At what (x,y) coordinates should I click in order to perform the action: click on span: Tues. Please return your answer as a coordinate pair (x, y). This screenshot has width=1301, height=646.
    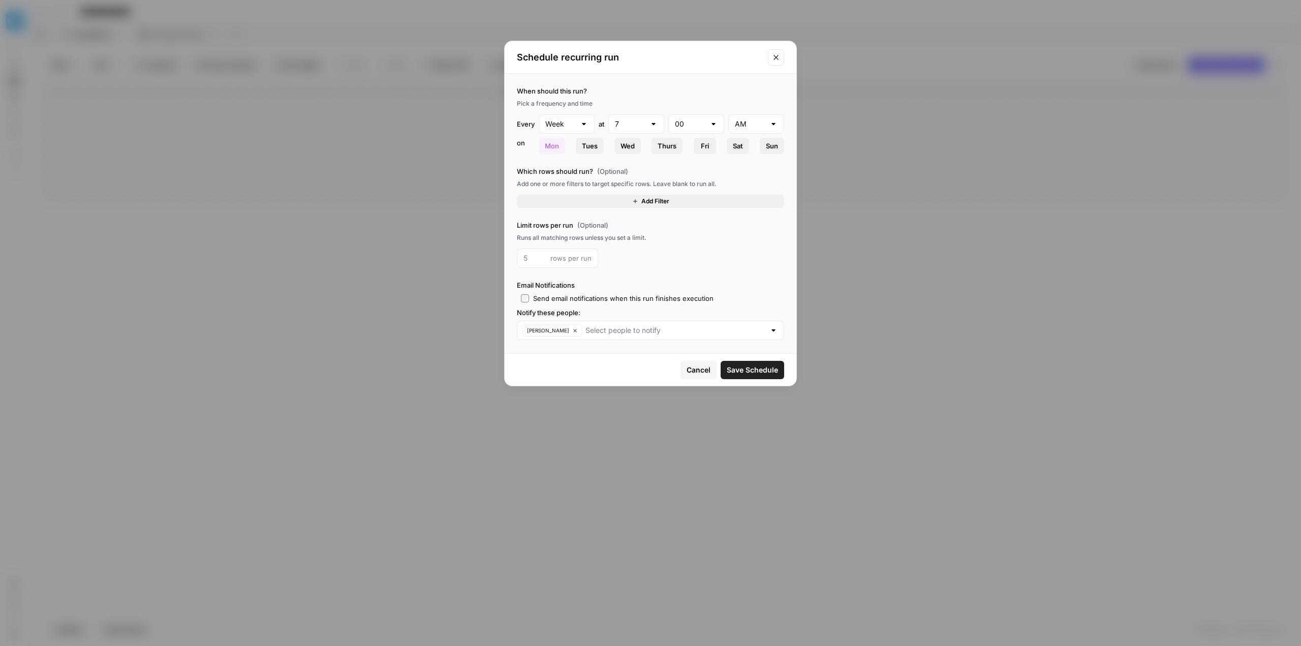
    Looking at the image, I should click on (590, 146).